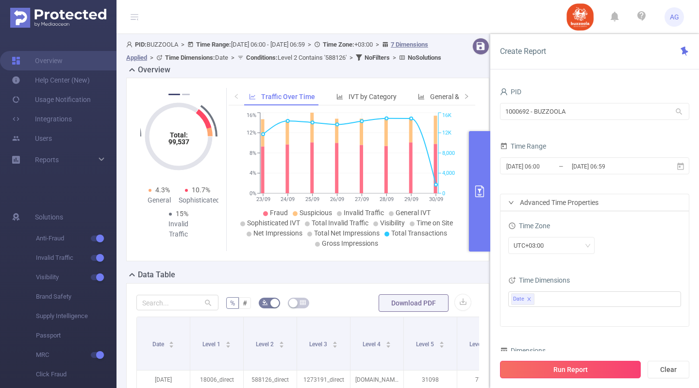 This screenshot has height=388, width=699. Describe the element at coordinates (347, 233) in the screenshot. I see `span: Total Net Impressions` at that location.